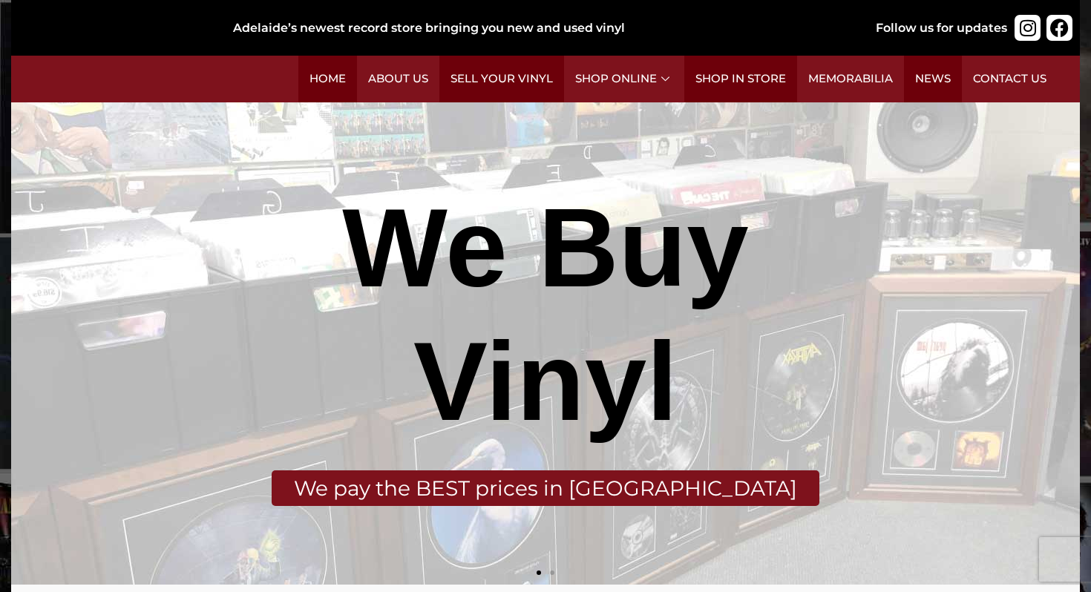 The height and width of the screenshot is (592, 1091). Describe the element at coordinates (539, 573) in the screenshot. I see `span: Go to slide 1` at that location.